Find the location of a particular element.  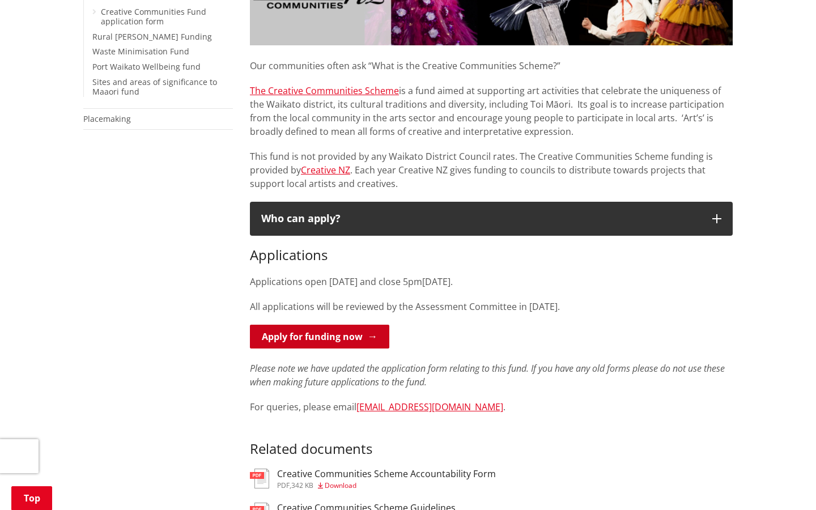

a: Creative Communities Scheme Accountability Form pdf,342 KB Download is located at coordinates (373, 479).